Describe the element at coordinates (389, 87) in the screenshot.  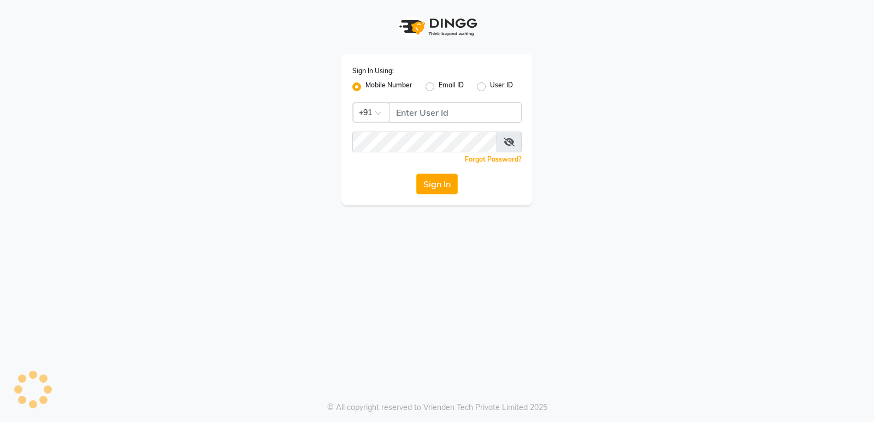
I see `label: Mobile Number` at that location.